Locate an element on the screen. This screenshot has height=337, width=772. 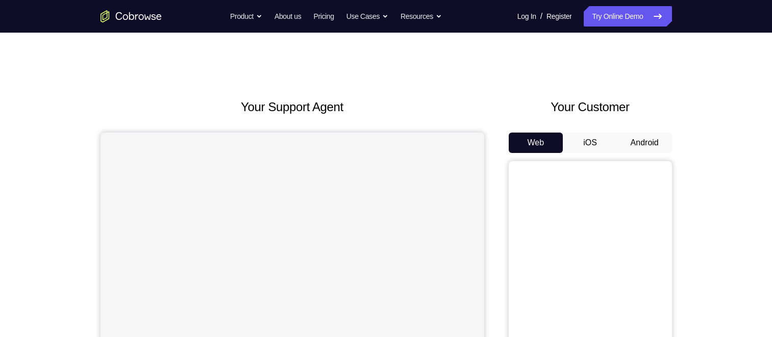
h2: Your Support Agent is located at coordinates (292, 107).